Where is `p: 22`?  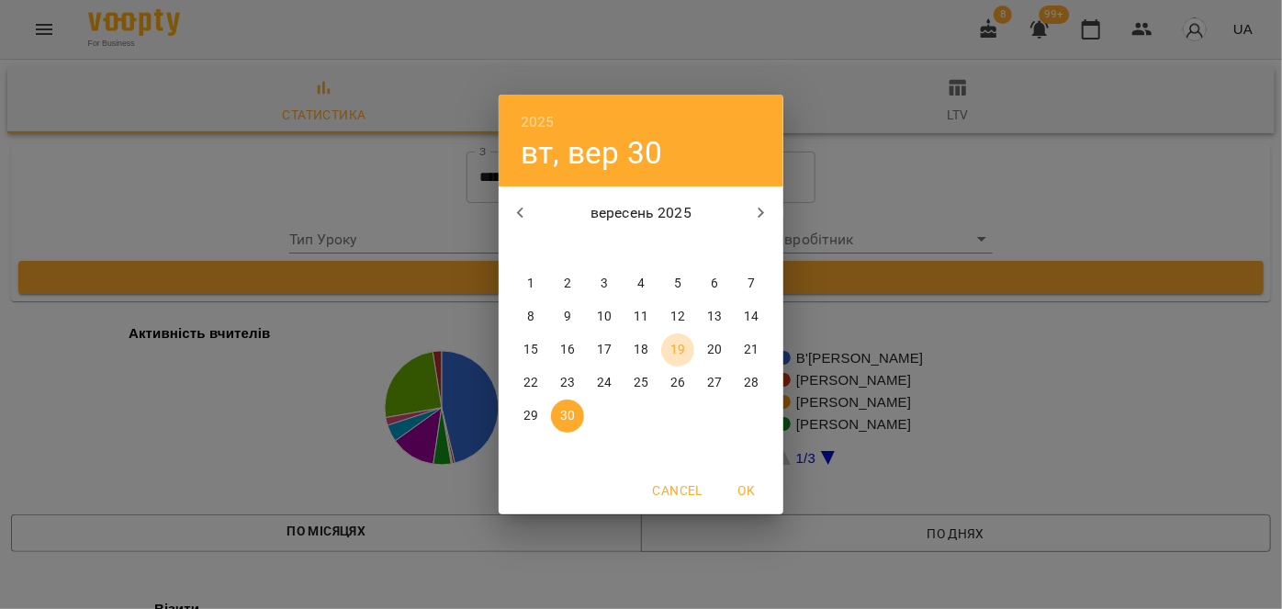 p: 22 is located at coordinates (531, 383).